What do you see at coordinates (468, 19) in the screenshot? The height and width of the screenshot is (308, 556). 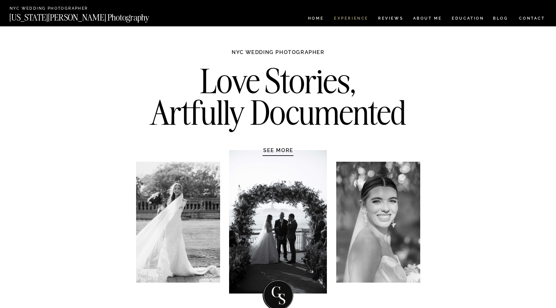 I see `a: EDUCATION` at bounding box center [468, 19].